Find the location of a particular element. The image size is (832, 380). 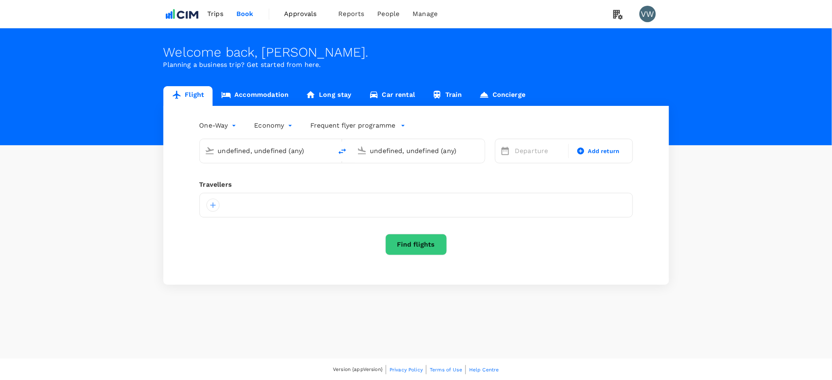

a: Car rental is located at coordinates (392, 96).